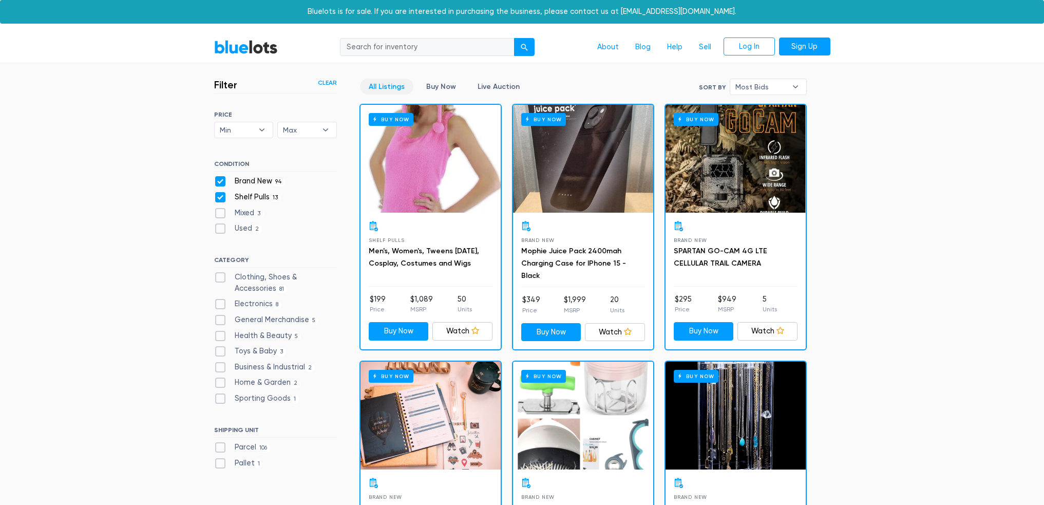 The image size is (1044, 505). What do you see at coordinates (275, 282) in the screenshot?
I see `label: Clothing, Shoes & Accessories` at bounding box center [275, 282].